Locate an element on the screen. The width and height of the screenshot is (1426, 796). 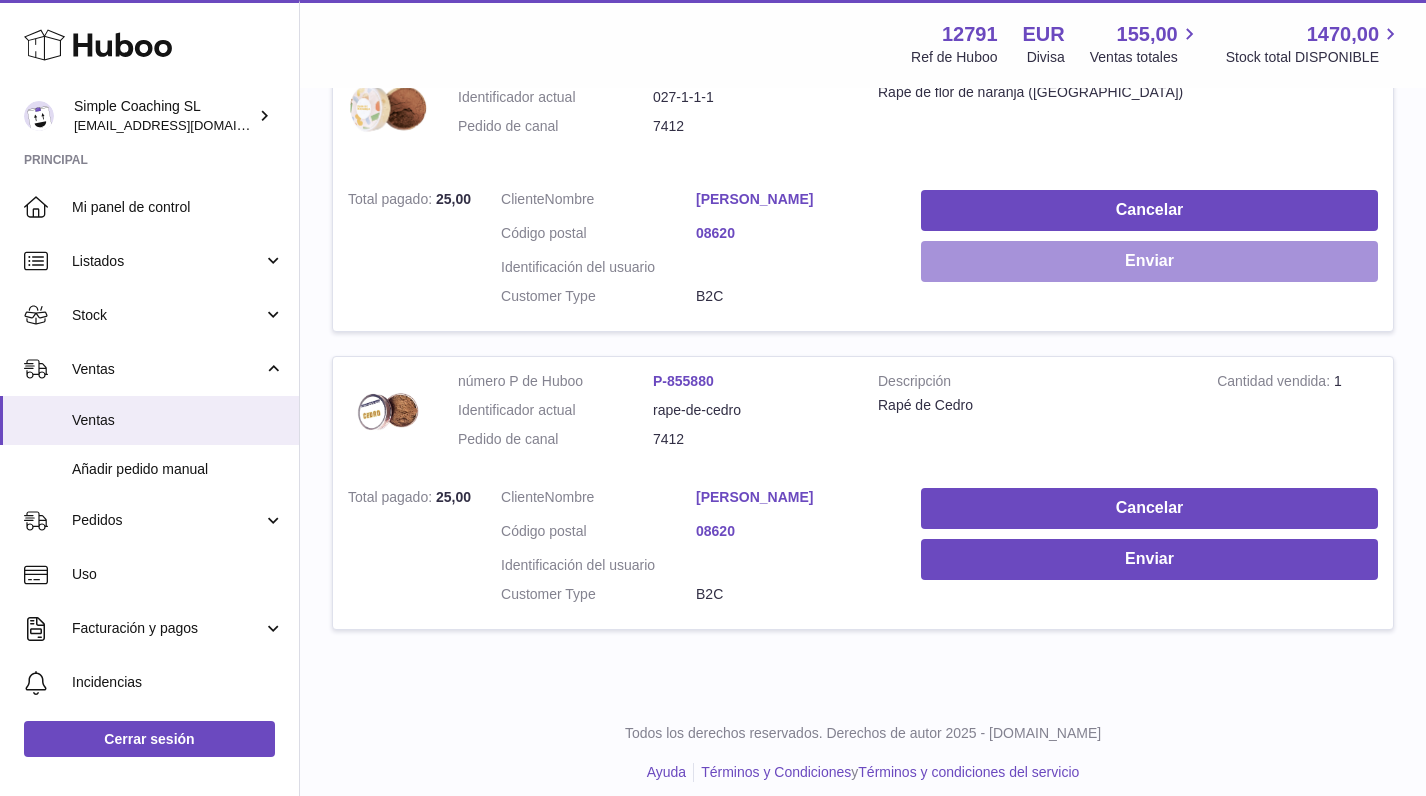
a: Ayuda is located at coordinates (666, 772).